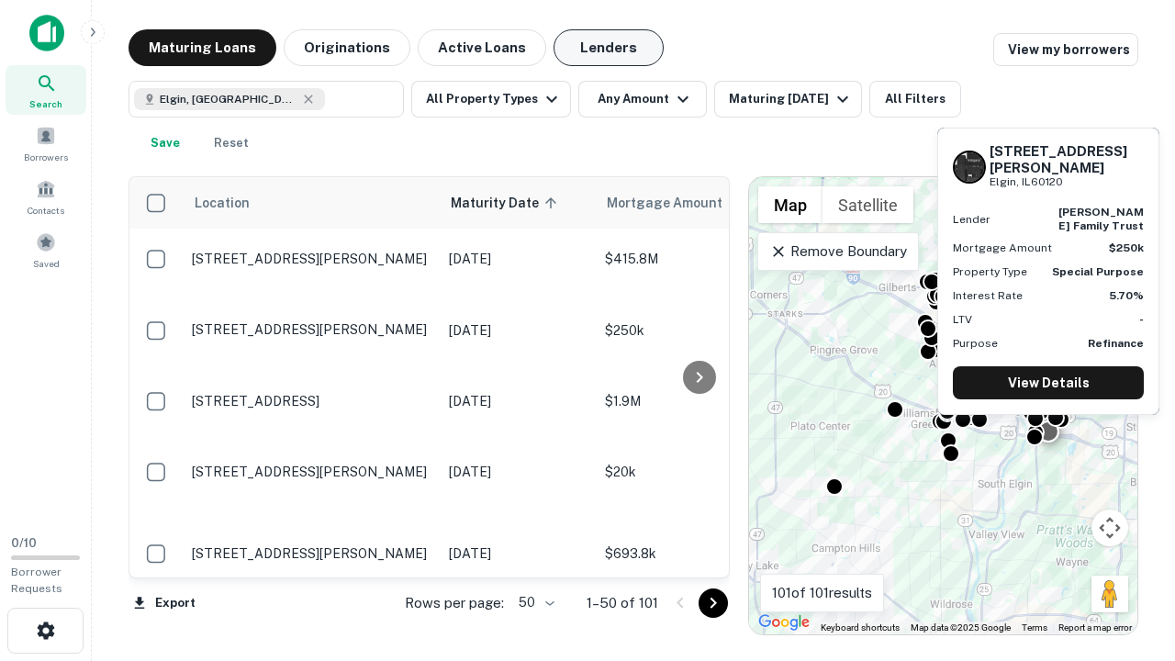 Image resolution: width=1175 pixels, height=661 pixels. What do you see at coordinates (697, 330) in the screenshot?
I see `p: $250k` at bounding box center [697, 330].